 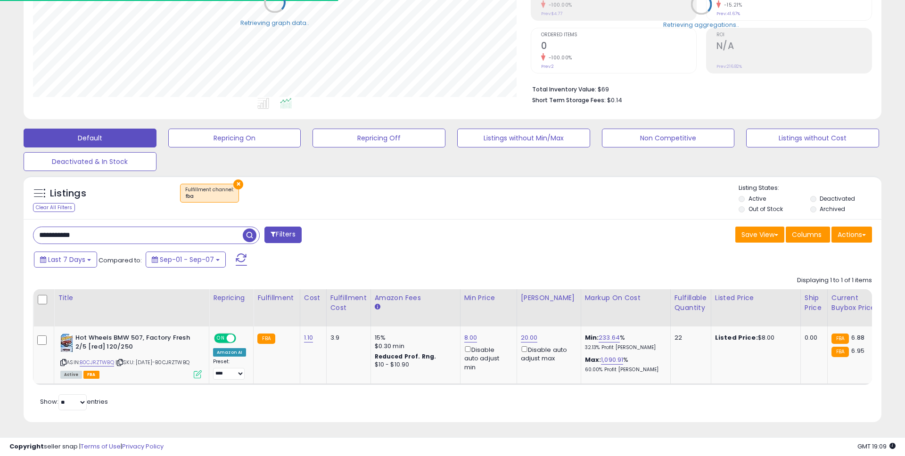 I want to click on h5: Listings, so click(x=68, y=194).